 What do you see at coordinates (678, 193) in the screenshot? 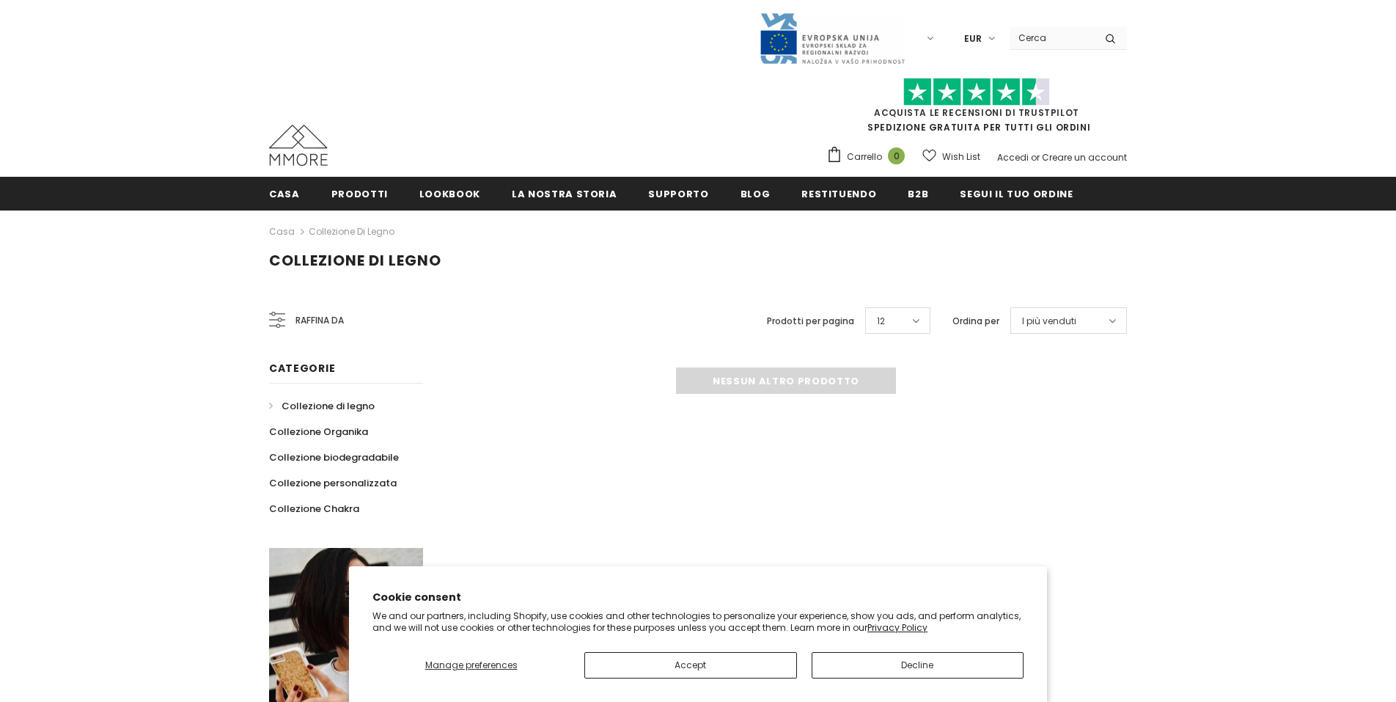
I see `a: supporto` at bounding box center [678, 193].